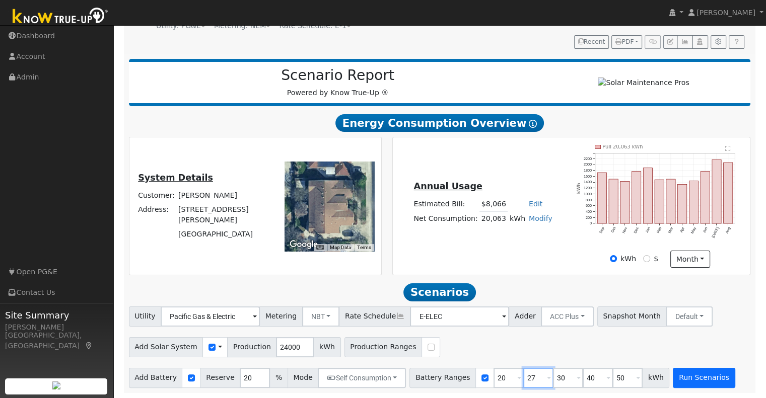  I want to click on text: 600, so click(589, 206).